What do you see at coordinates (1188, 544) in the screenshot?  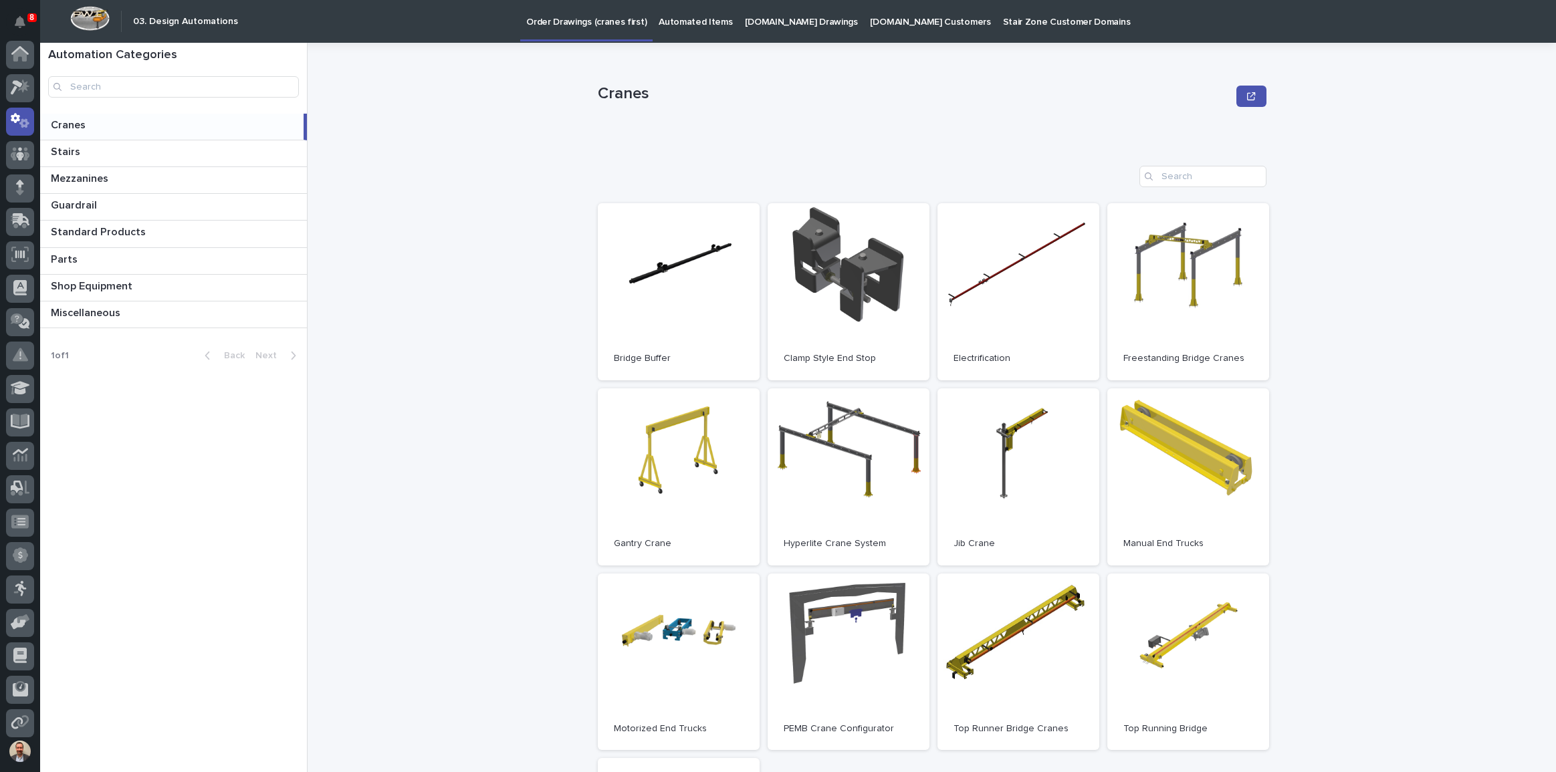 I see `p: Manual End Trucks` at bounding box center [1188, 544].